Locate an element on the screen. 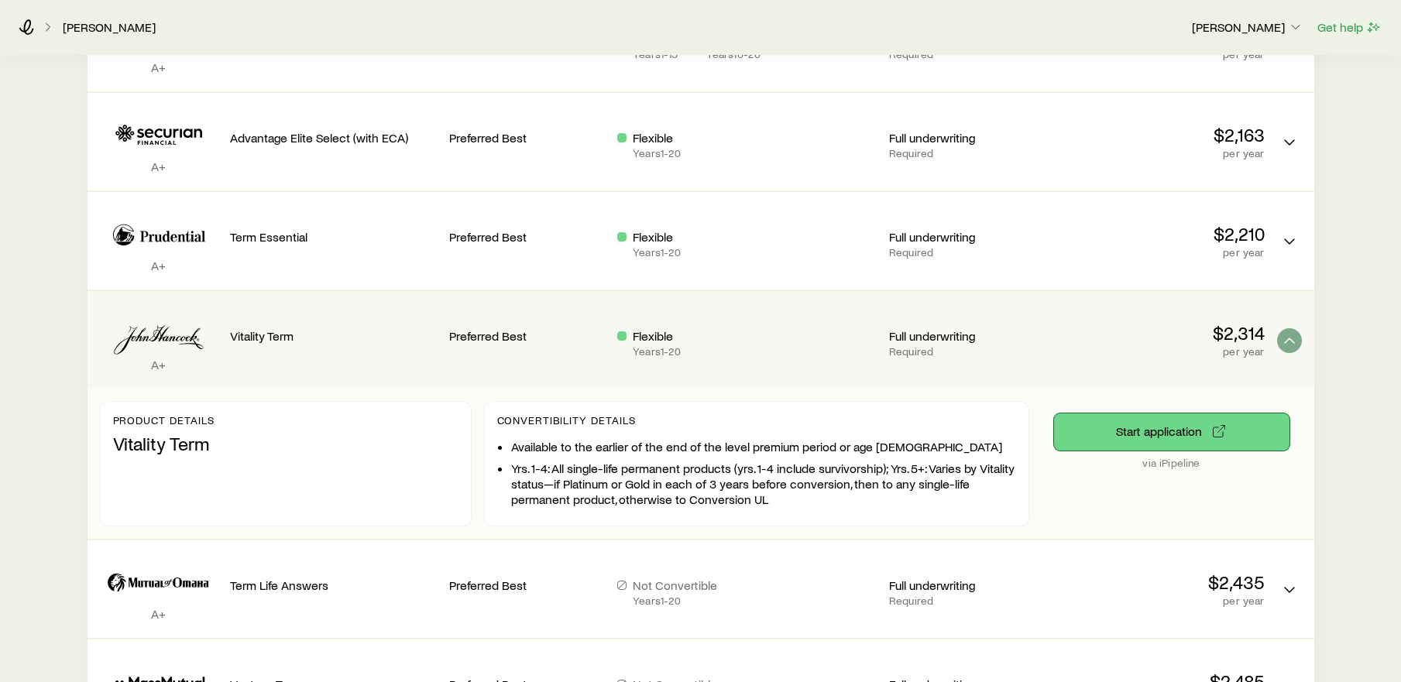  p: $2,210 is located at coordinates (1161, 234).